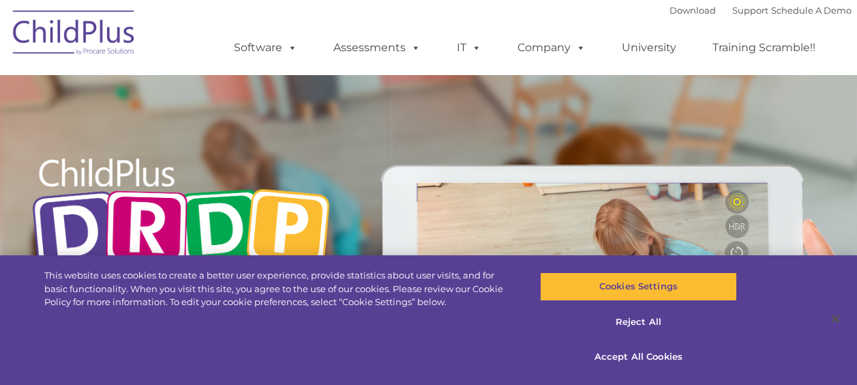 The height and width of the screenshot is (385, 857). I want to click on a: University, so click(649, 48).